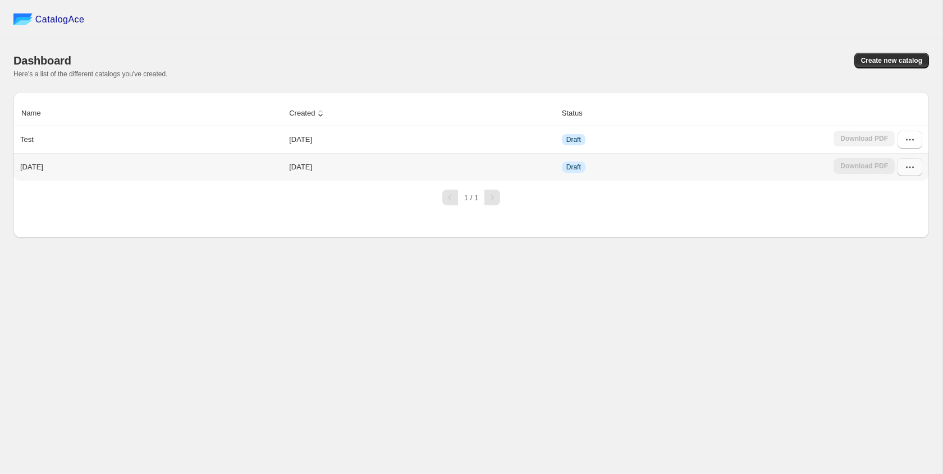  I want to click on span: Create new catalog, so click(891, 61).